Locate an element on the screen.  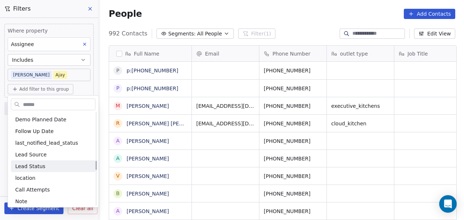
span: Call Attempts is located at coordinates (32, 189).